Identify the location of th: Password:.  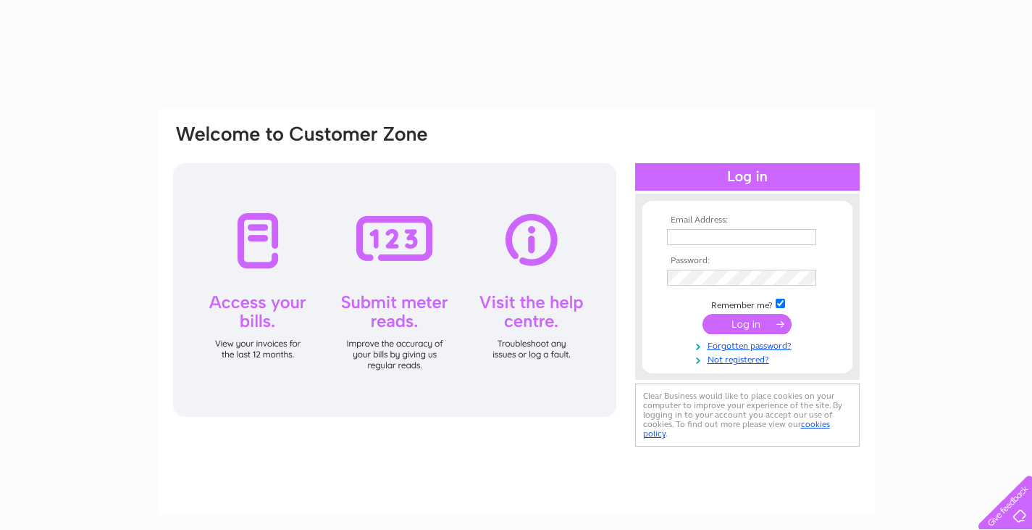
(748, 261).